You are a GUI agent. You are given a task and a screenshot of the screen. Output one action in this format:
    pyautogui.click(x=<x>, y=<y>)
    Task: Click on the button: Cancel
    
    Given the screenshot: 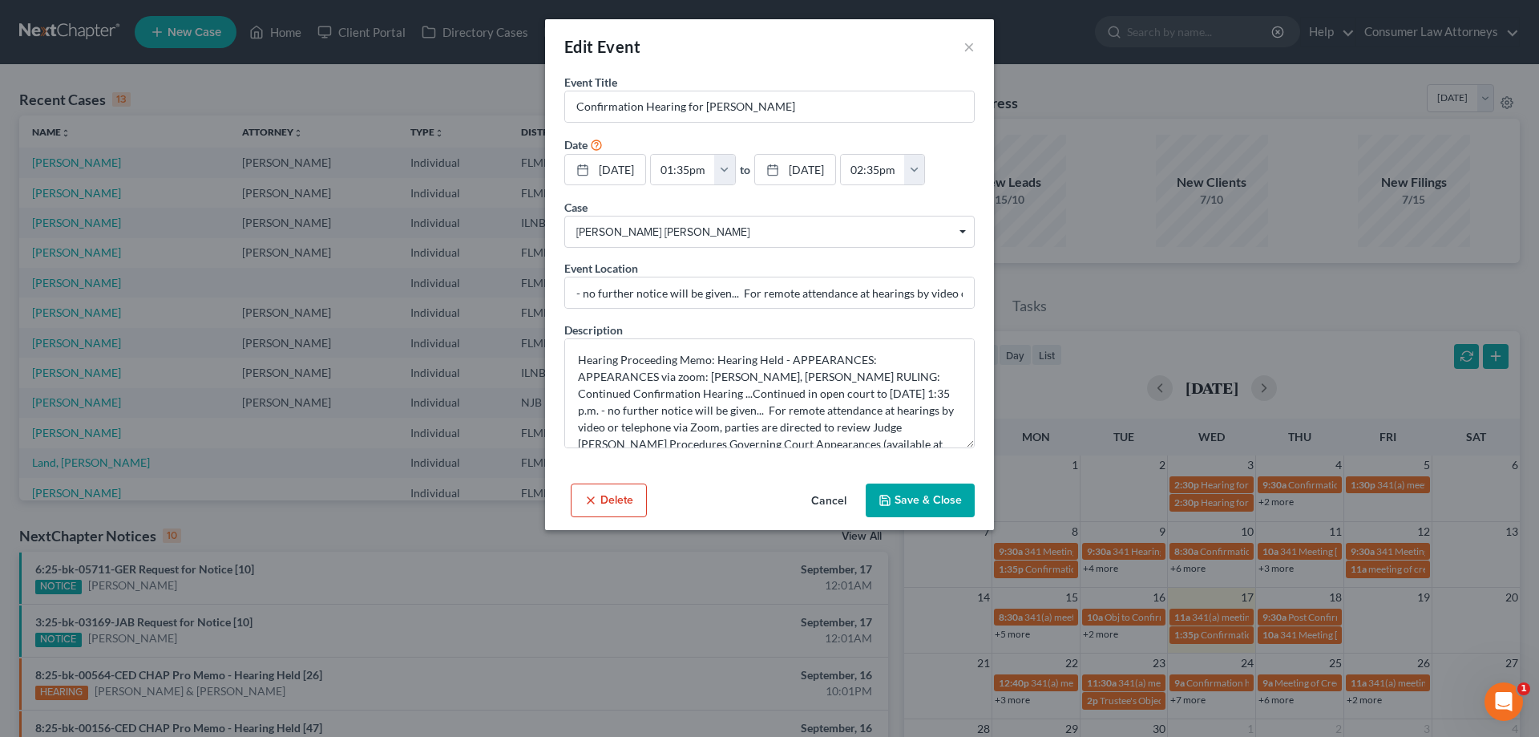 What is the action you would take?
    pyautogui.click(x=829, y=501)
    